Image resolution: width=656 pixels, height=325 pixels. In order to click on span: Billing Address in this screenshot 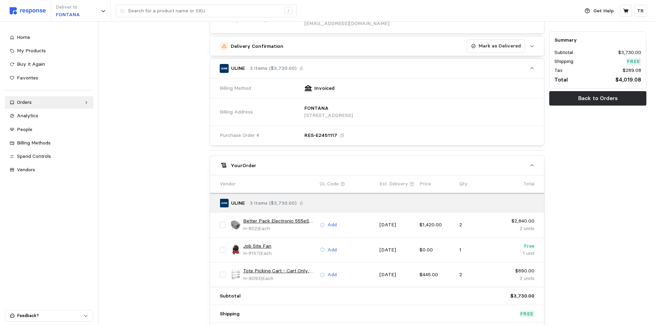, I will do `click(236, 112)`.